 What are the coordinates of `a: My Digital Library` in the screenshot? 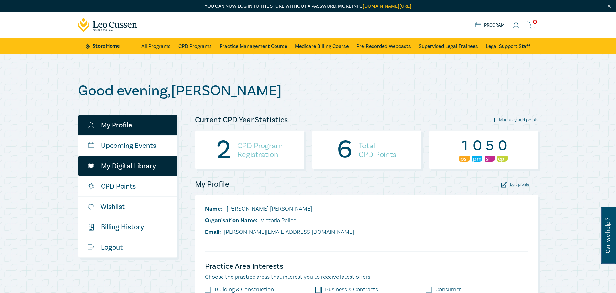 It's located at (127, 166).